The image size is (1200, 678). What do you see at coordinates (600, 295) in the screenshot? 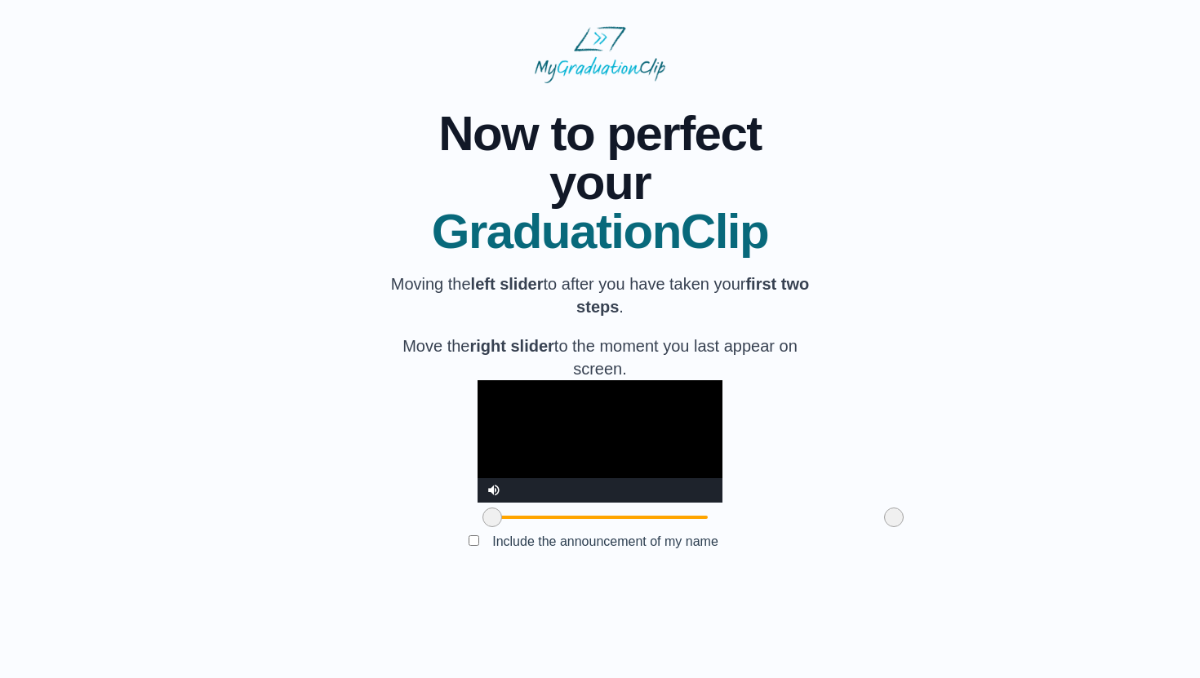
I see `p: Moving the to after you have taken your .` at bounding box center [600, 295].